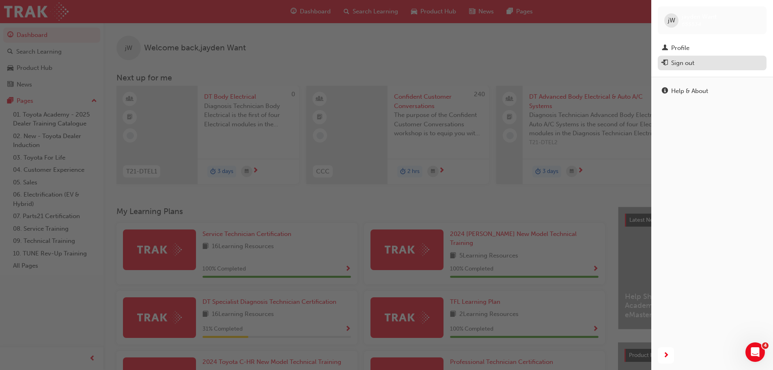 The image size is (773, 370). What do you see at coordinates (765, 345) in the screenshot?
I see `span: 4` at bounding box center [765, 345].